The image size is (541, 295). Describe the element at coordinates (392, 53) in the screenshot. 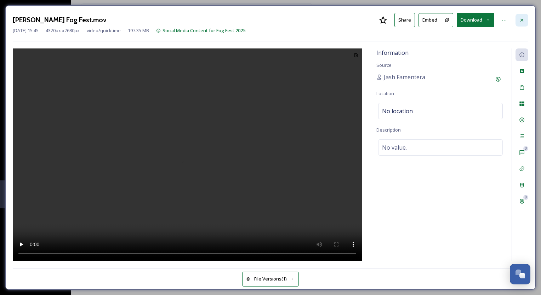

I see `span: Information` at that location.